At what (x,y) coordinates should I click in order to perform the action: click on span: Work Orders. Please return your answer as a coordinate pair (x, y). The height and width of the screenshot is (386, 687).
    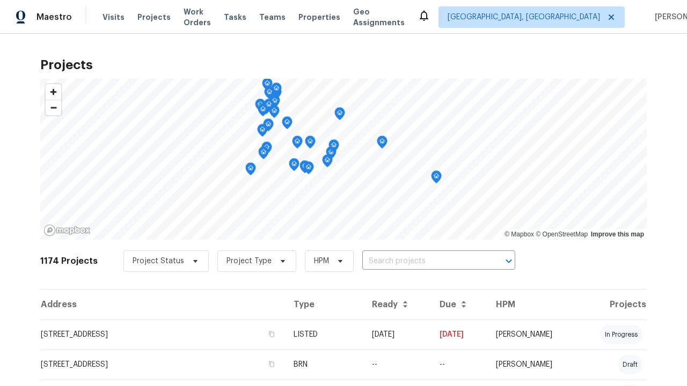
    Looking at the image, I should click on (197, 17).